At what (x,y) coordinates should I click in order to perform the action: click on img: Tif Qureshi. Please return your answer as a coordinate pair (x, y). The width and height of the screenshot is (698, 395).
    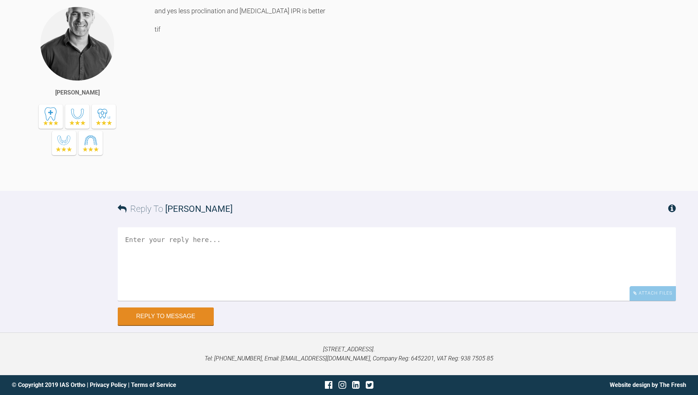
    Looking at the image, I should click on (77, 44).